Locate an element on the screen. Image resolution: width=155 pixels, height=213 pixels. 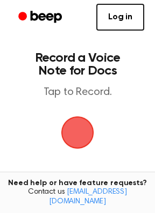
button: Beep Logo is located at coordinates (77, 133).